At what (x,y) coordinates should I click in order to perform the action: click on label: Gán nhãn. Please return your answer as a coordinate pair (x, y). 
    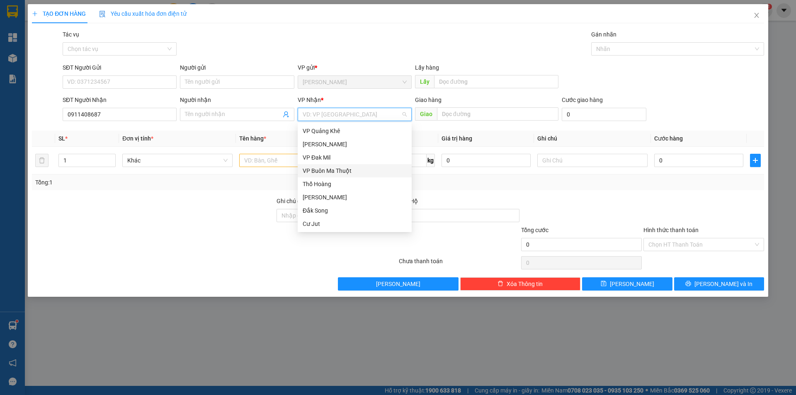
    Looking at the image, I should click on (604, 34).